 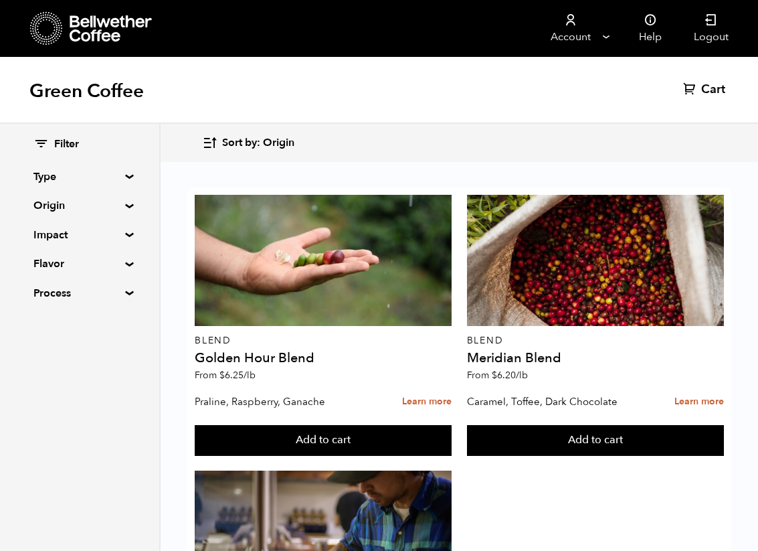 I want to click on summary: Impact, so click(x=80, y=235).